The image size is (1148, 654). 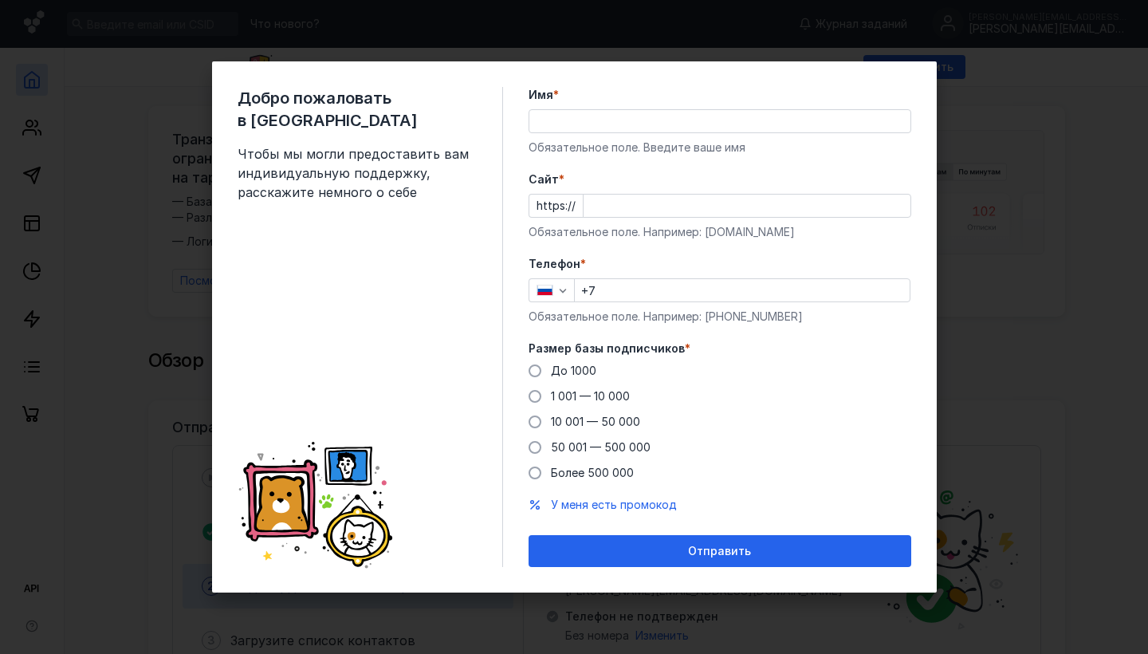 I want to click on span: 10 001 — 50 000, so click(x=595, y=421).